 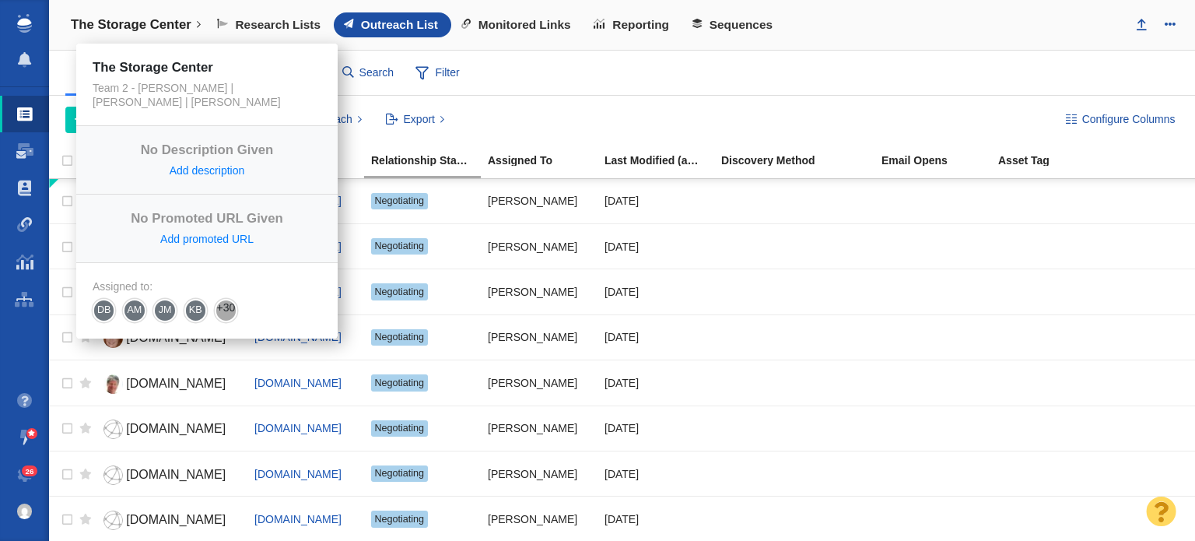 I want to click on a: Monitored Links, so click(x=517, y=25).